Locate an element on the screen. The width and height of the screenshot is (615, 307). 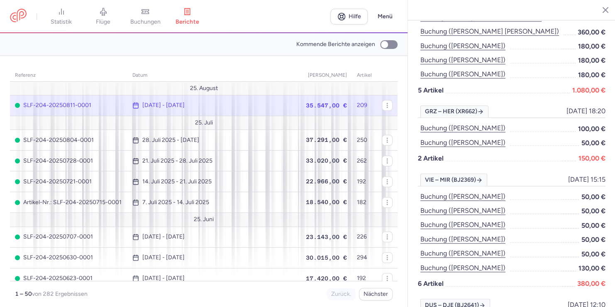
span: 18.540,00 € is located at coordinates (326, 202).